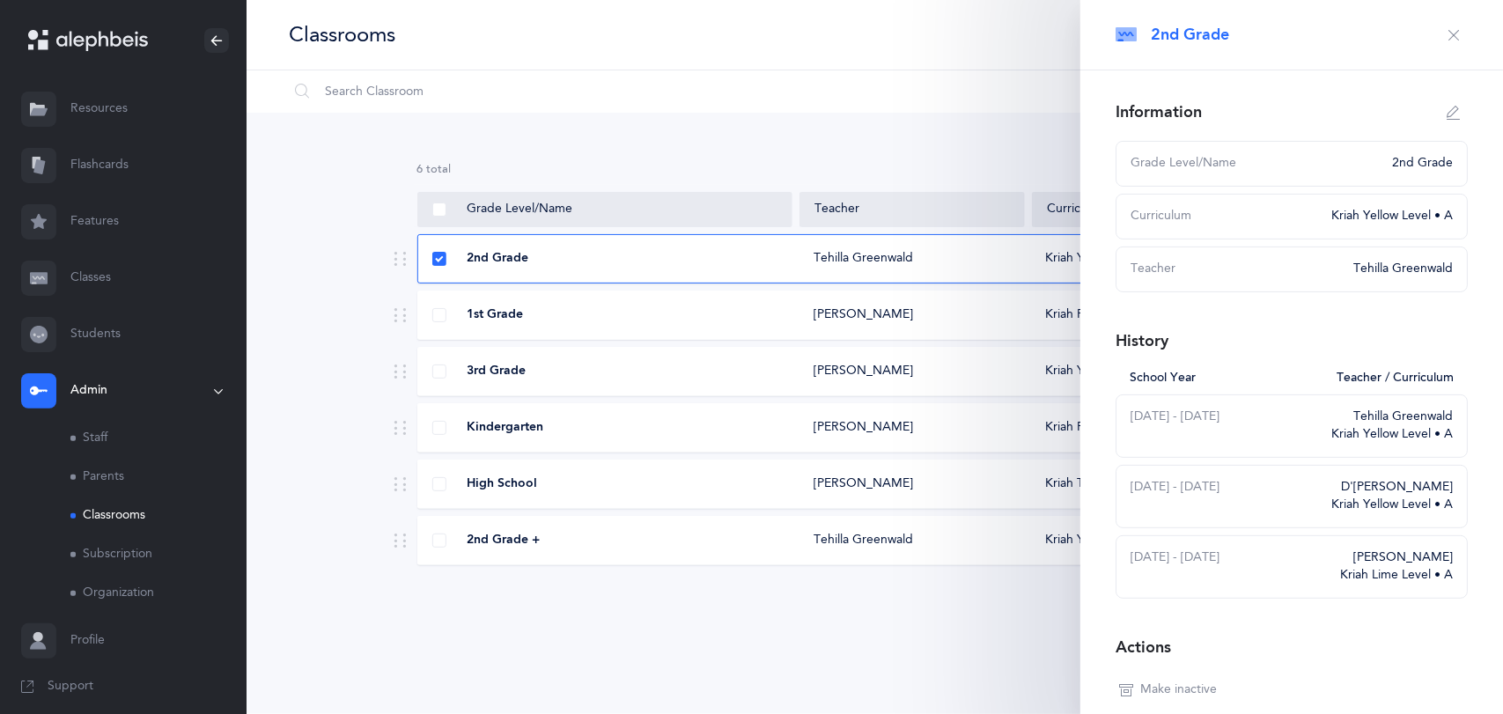 The width and height of the screenshot is (1503, 714). What do you see at coordinates (505, 428) in the screenshot?
I see `span: Kindergarten` at bounding box center [505, 428].